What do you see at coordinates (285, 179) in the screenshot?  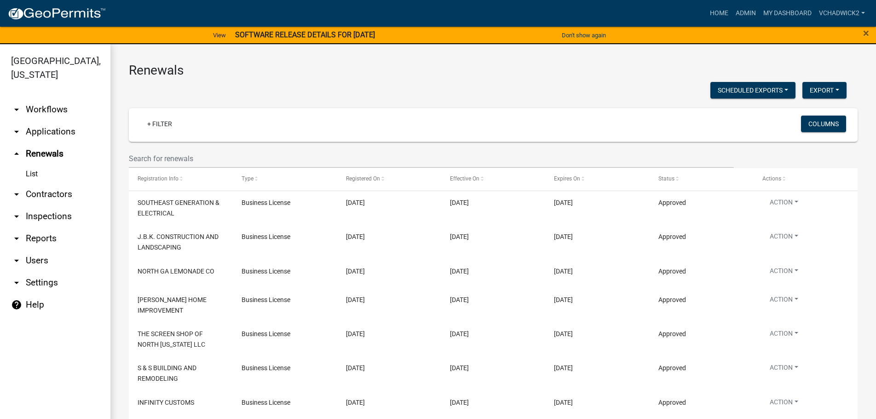 I see `datatable-header-cell: Type` at bounding box center [285, 179].